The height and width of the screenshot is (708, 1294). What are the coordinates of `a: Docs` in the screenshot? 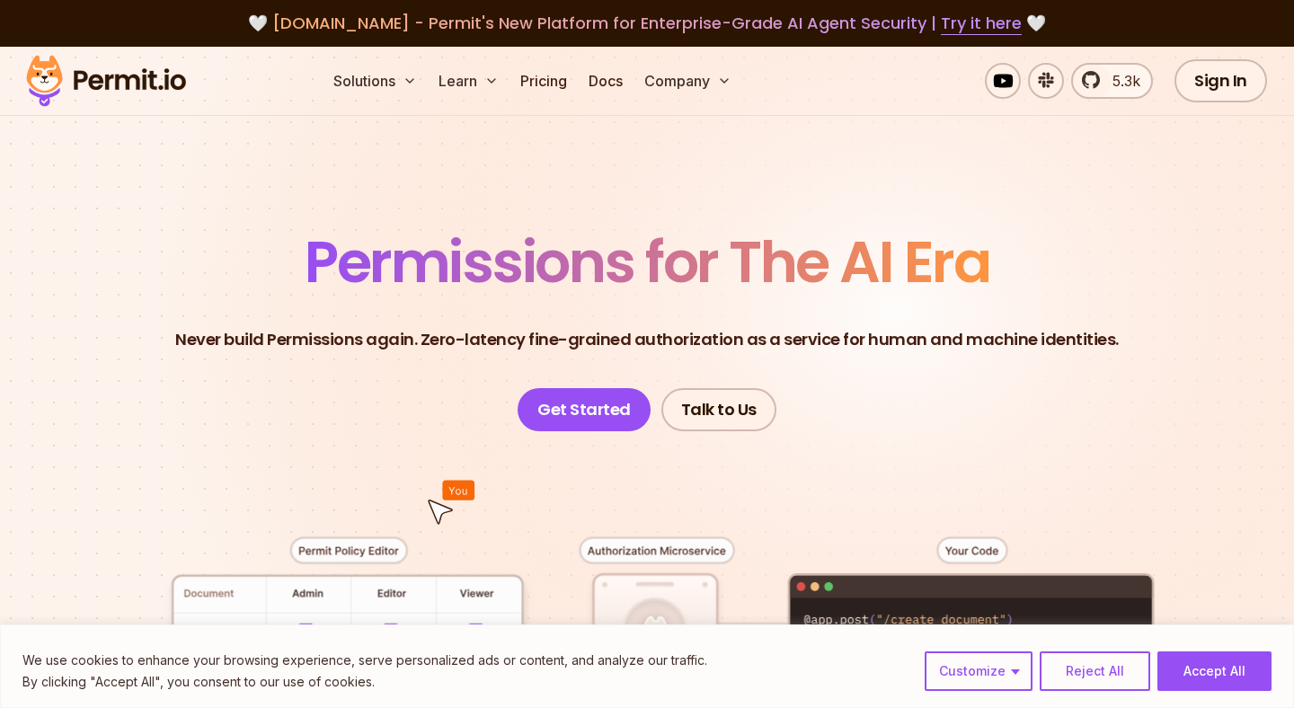 It's located at (605, 81).